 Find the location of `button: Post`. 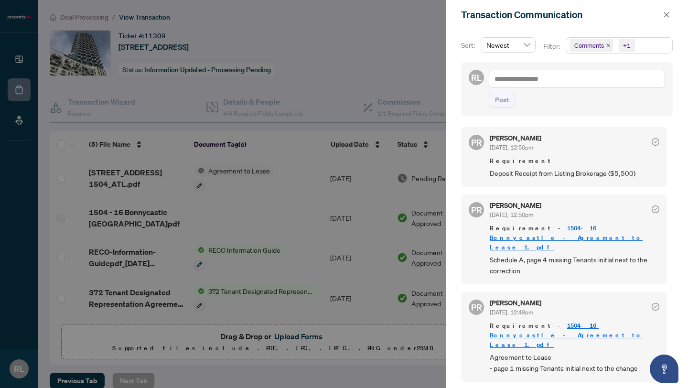

button: Post is located at coordinates (501, 100).